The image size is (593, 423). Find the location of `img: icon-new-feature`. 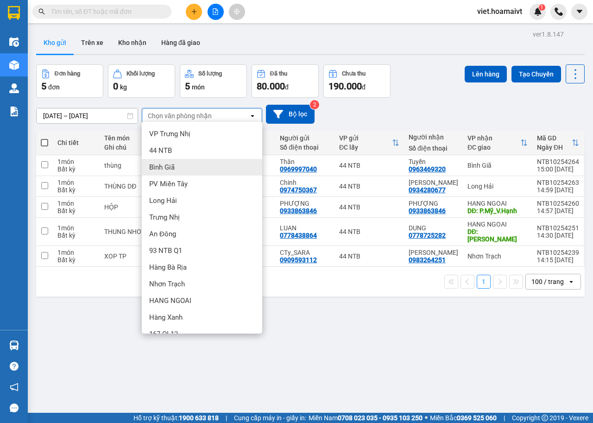

img: icon-new-feature is located at coordinates (538, 12).